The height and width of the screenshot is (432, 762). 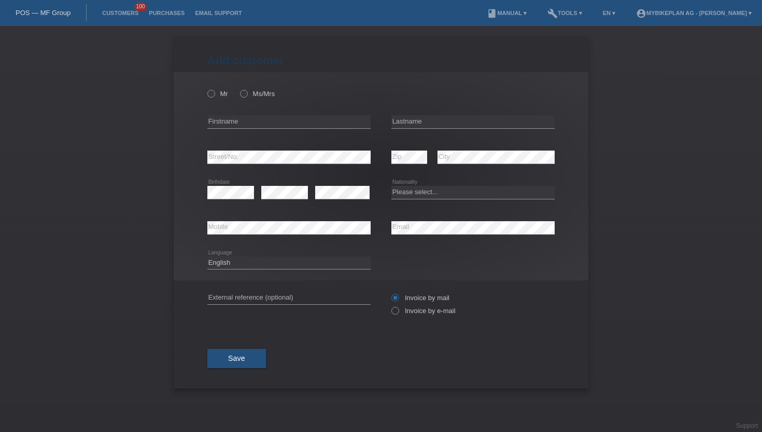 I want to click on a: Email Support, so click(x=218, y=13).